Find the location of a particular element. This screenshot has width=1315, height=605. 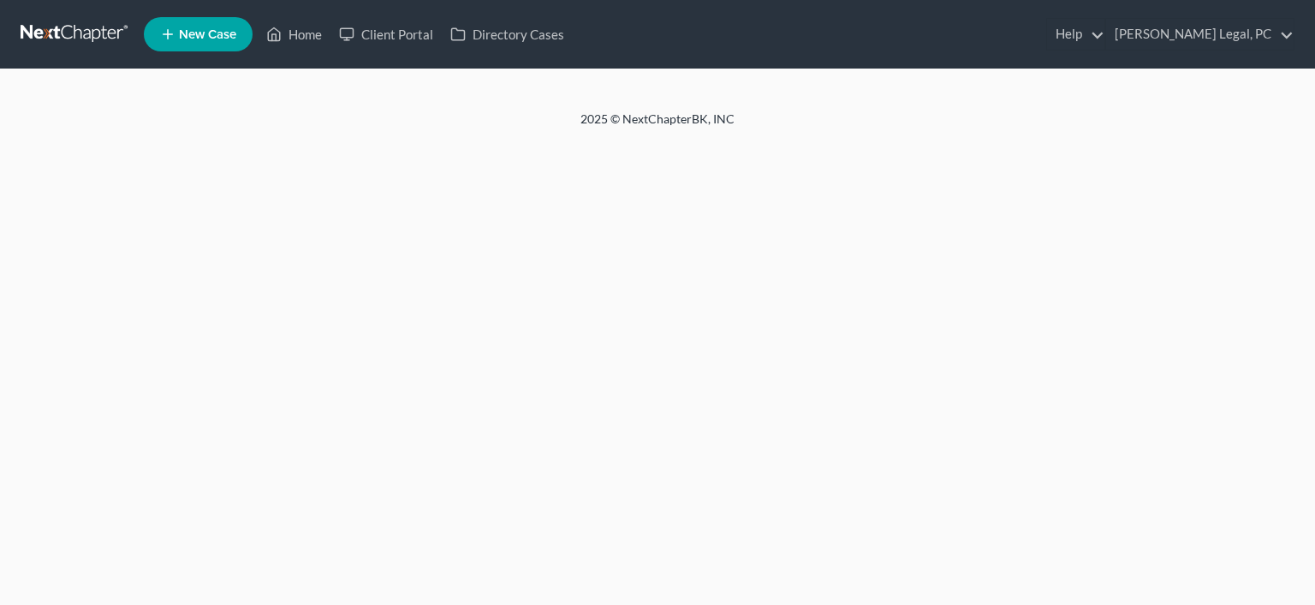

a: Directory Cases is located at coordinates (507, 34).